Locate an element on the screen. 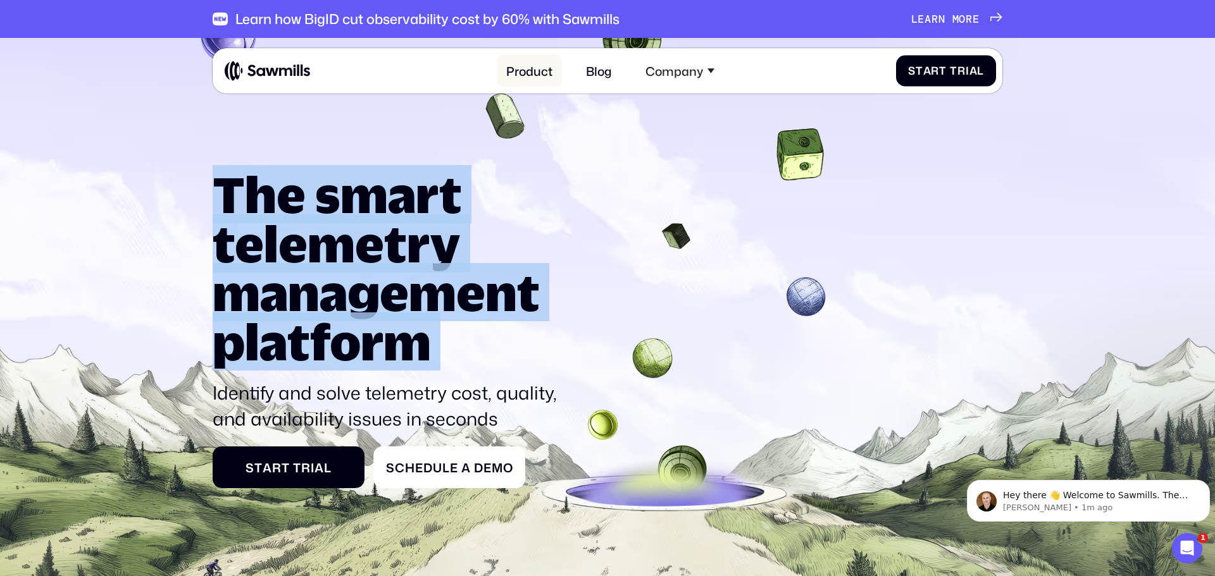 This screenshot has width=1215, height=576. div: Learn how BigID cut observability cost by 60% with Sawmills is located at coordinates (427, 19).